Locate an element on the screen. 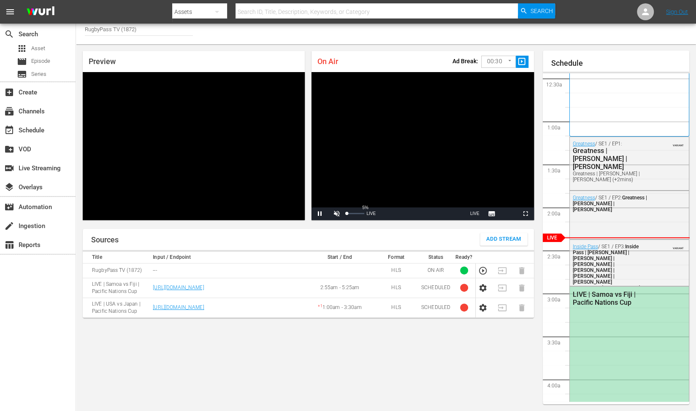 The width and height of the screenshot is (696, 411). th: Start / End is located at coordinates (340, 258).